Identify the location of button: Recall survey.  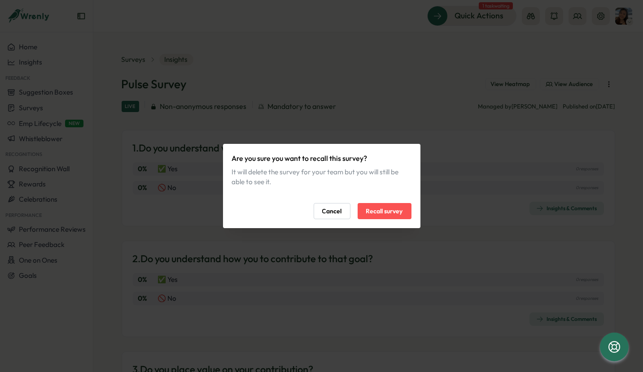
(384, 211).